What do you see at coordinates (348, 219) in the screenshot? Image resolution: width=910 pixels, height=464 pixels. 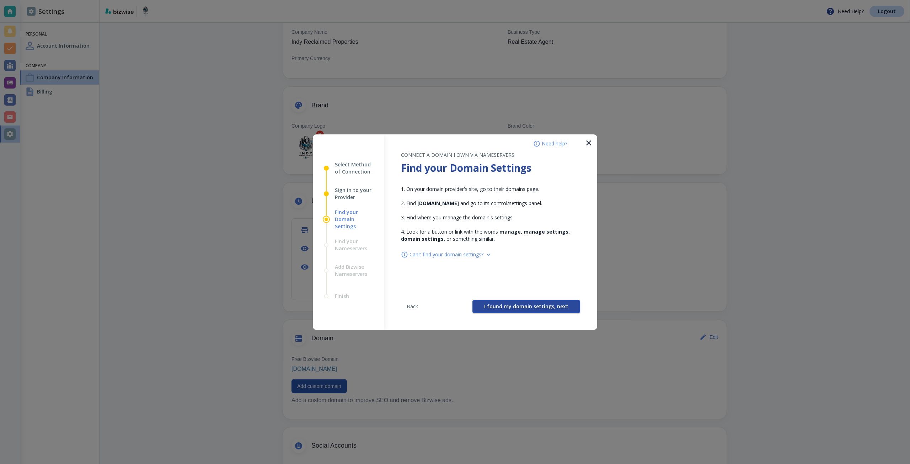 I see `button: Find your Domain Settings` at bounding box center [348, 219].